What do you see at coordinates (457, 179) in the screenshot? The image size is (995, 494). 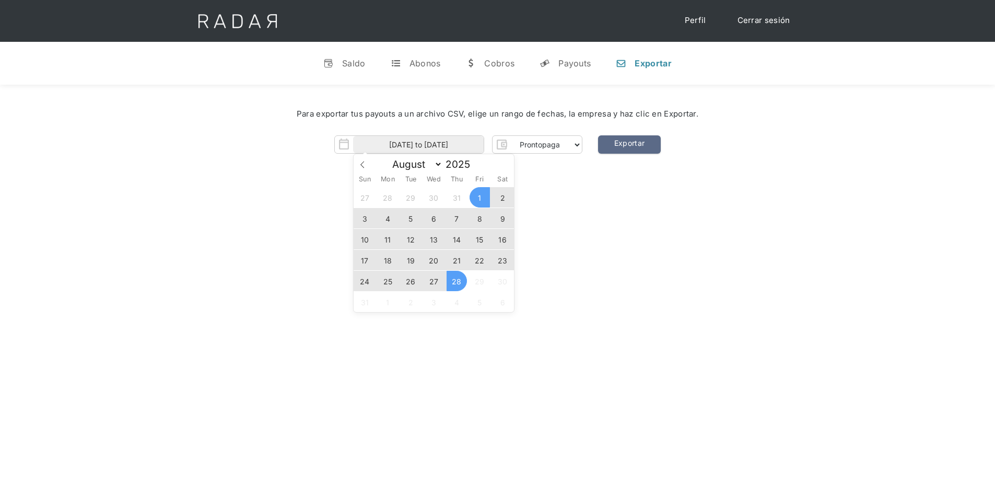 I see `span: Thu` at bounding box center [457, 179].